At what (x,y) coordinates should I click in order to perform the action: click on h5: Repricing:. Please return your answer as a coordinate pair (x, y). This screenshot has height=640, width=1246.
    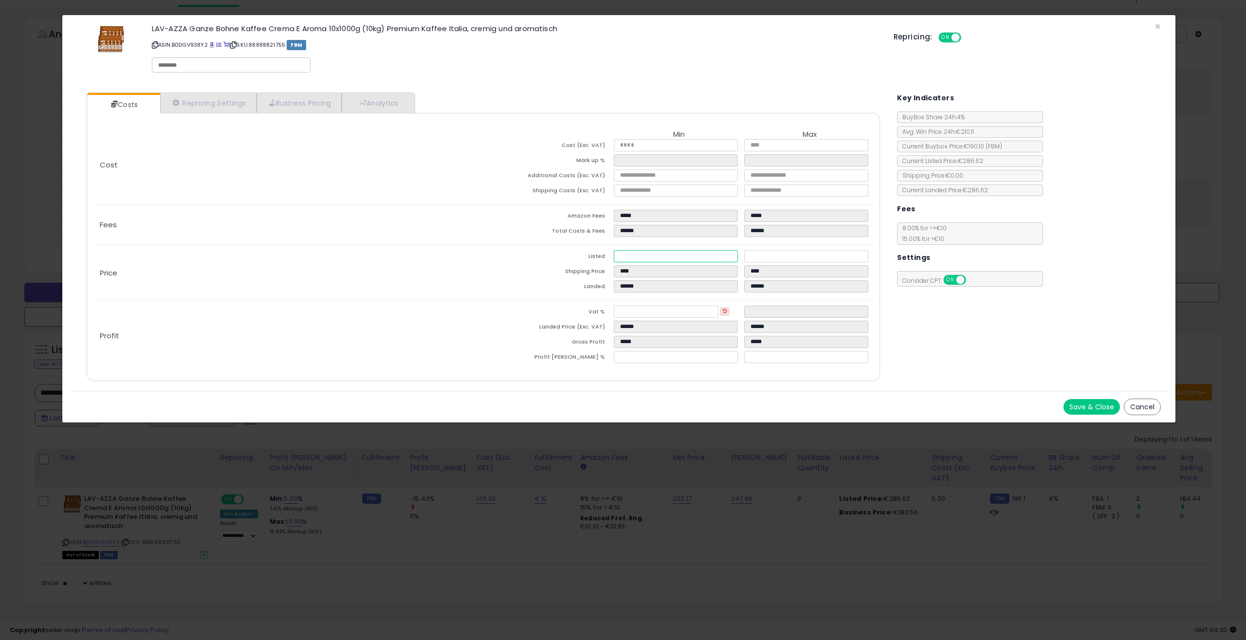
    Looking at the image, I should click on (913, 37).